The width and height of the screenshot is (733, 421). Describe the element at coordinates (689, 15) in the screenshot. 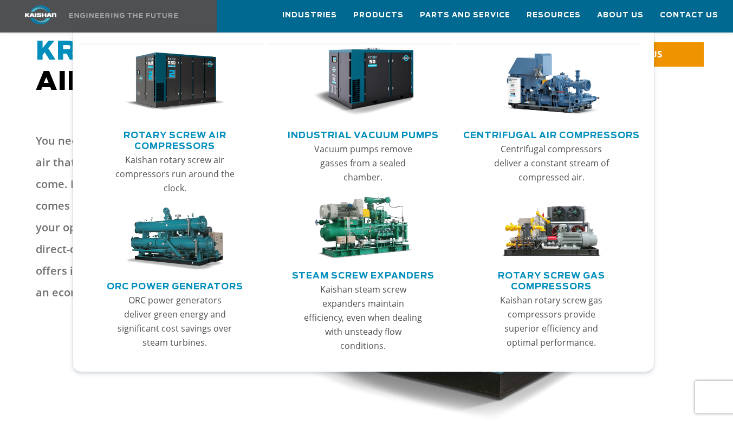

I see `span: Contact Us` at that location.